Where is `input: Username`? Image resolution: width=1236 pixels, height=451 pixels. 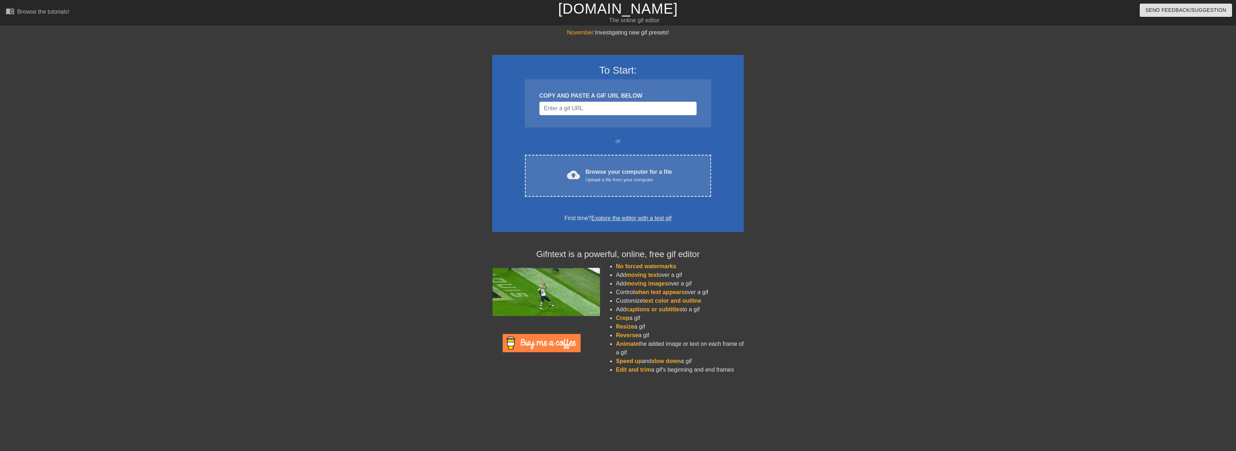
input: Username is located at coordinates (618, 109).